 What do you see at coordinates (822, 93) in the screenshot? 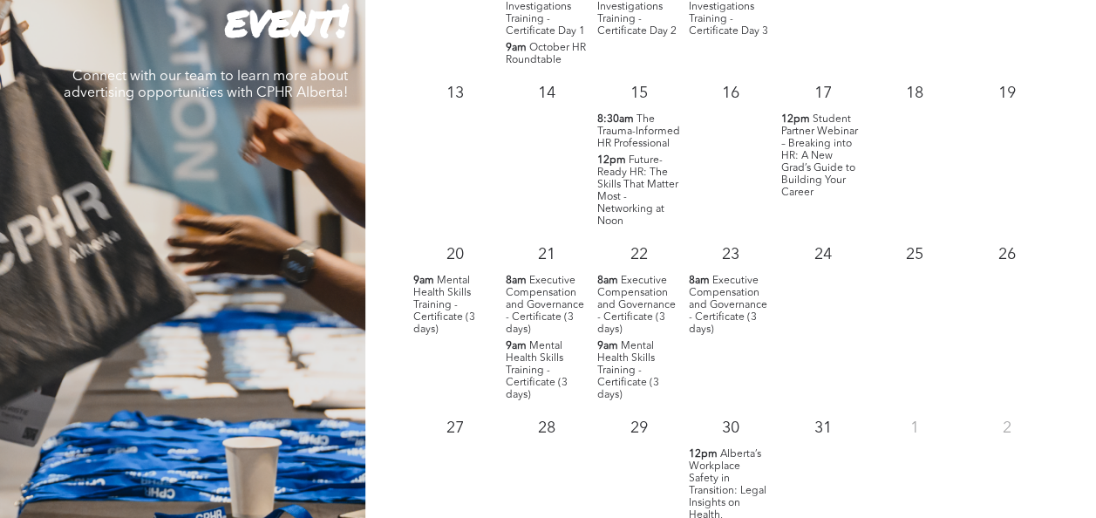
I see `p: 17` at bounding box center [822, 93].